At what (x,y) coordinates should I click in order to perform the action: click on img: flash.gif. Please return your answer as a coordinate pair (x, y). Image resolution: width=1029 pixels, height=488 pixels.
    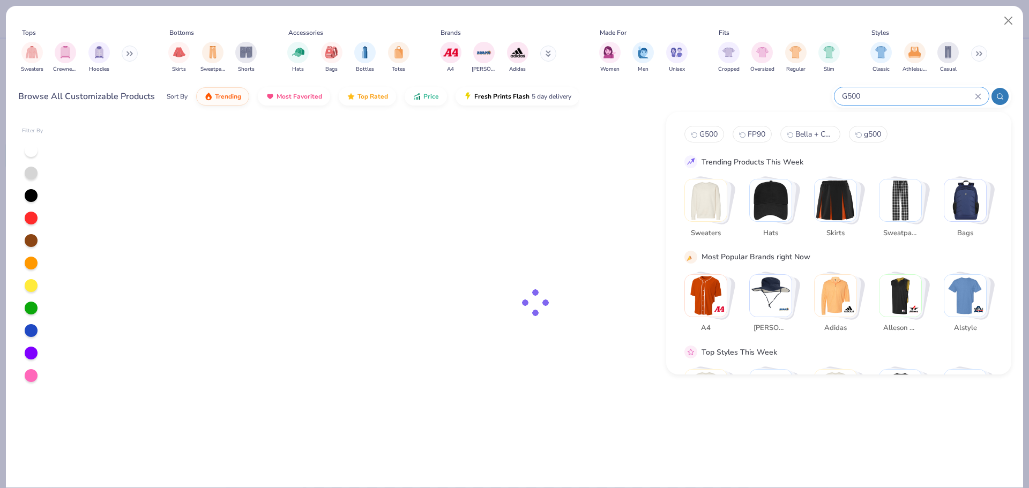
    Looking at the image, I should click on (468, 96).